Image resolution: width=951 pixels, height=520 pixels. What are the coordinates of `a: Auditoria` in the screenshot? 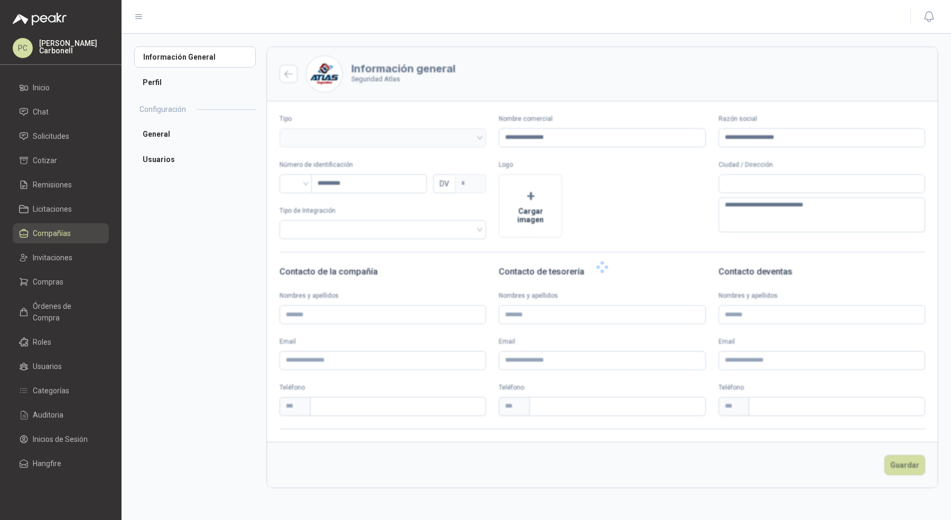 It's located at (61, 415).